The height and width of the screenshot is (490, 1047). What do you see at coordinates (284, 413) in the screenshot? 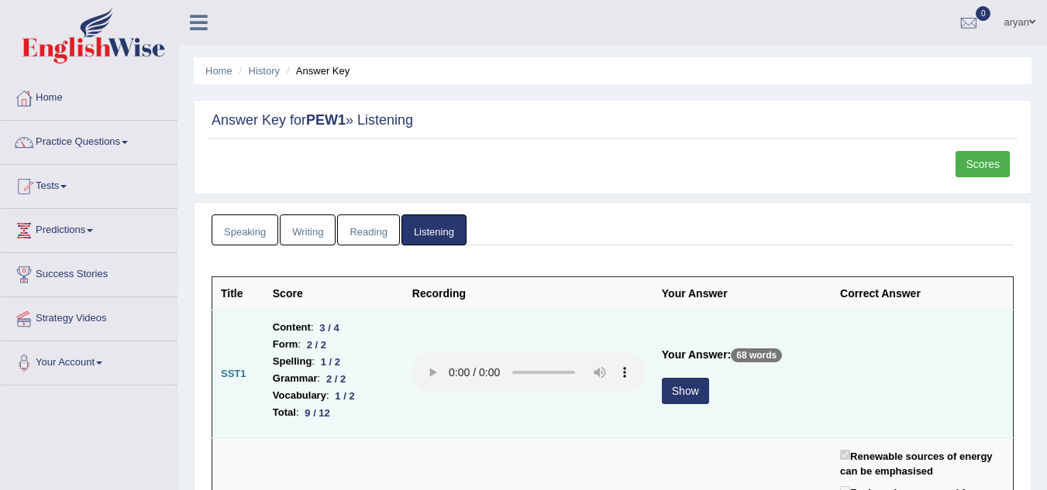
I see `b: Total` at bounding box center [284, 413].